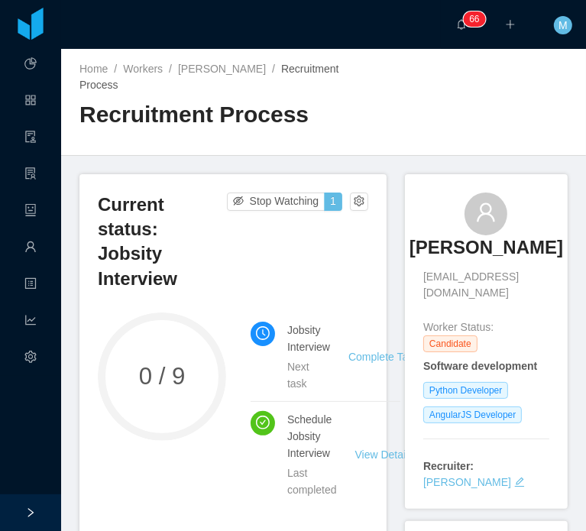 The image size is (586, 531). What do you see at coordinates (162, 376) in the screenshot?
I see `span: 0 / 9` at bounding box center [162, 376].